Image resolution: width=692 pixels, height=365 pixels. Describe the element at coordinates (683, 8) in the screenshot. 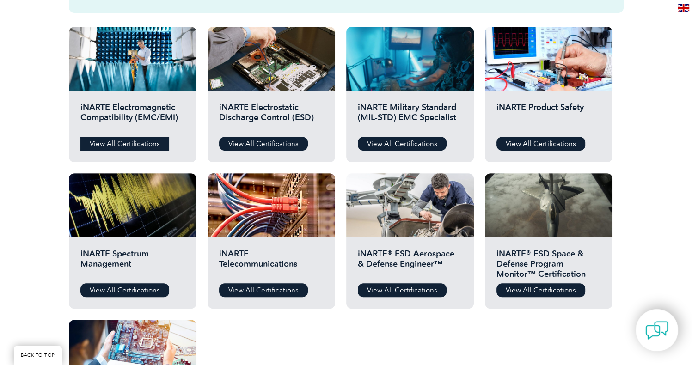

I see `img: en` at that location.